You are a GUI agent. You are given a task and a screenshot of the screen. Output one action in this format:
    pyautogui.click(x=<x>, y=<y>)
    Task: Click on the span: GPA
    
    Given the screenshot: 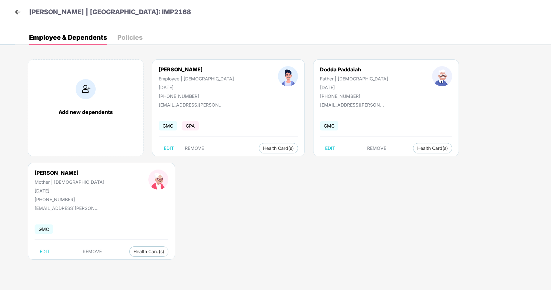 What is the action you would take?
    pyautogui.click(x=190, y=126)
    